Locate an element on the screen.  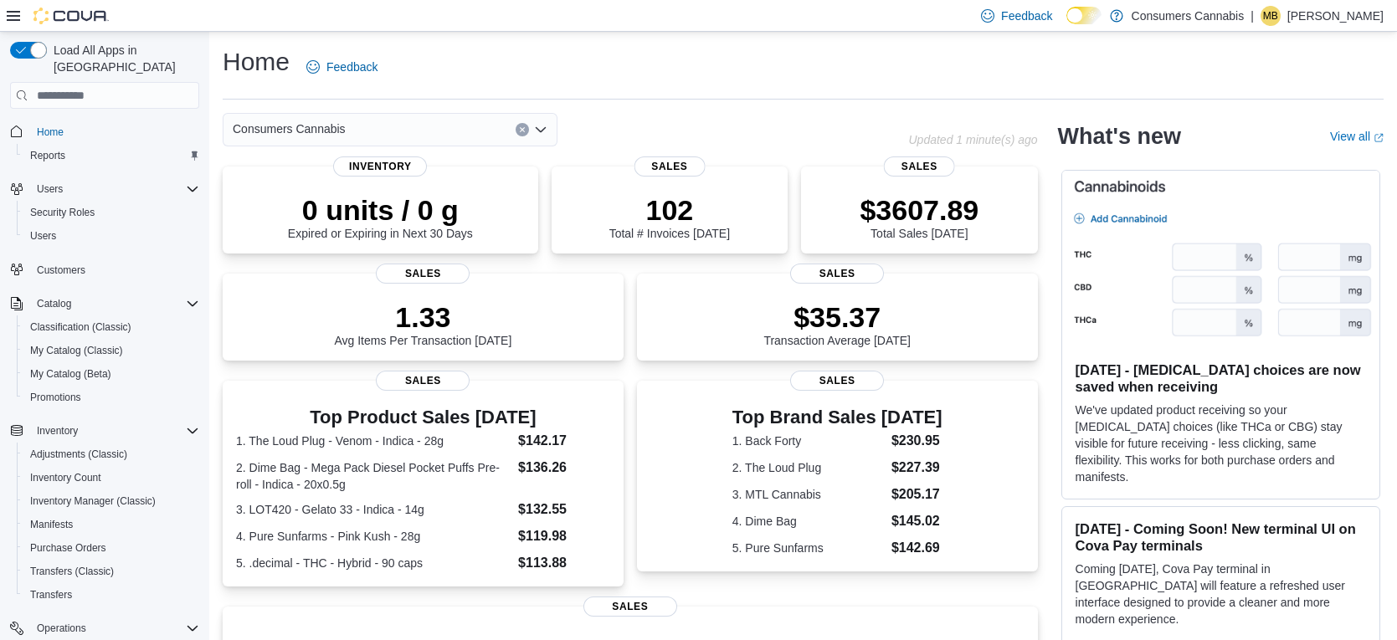
dd: $113.88 is located at coordinates (564, 563).